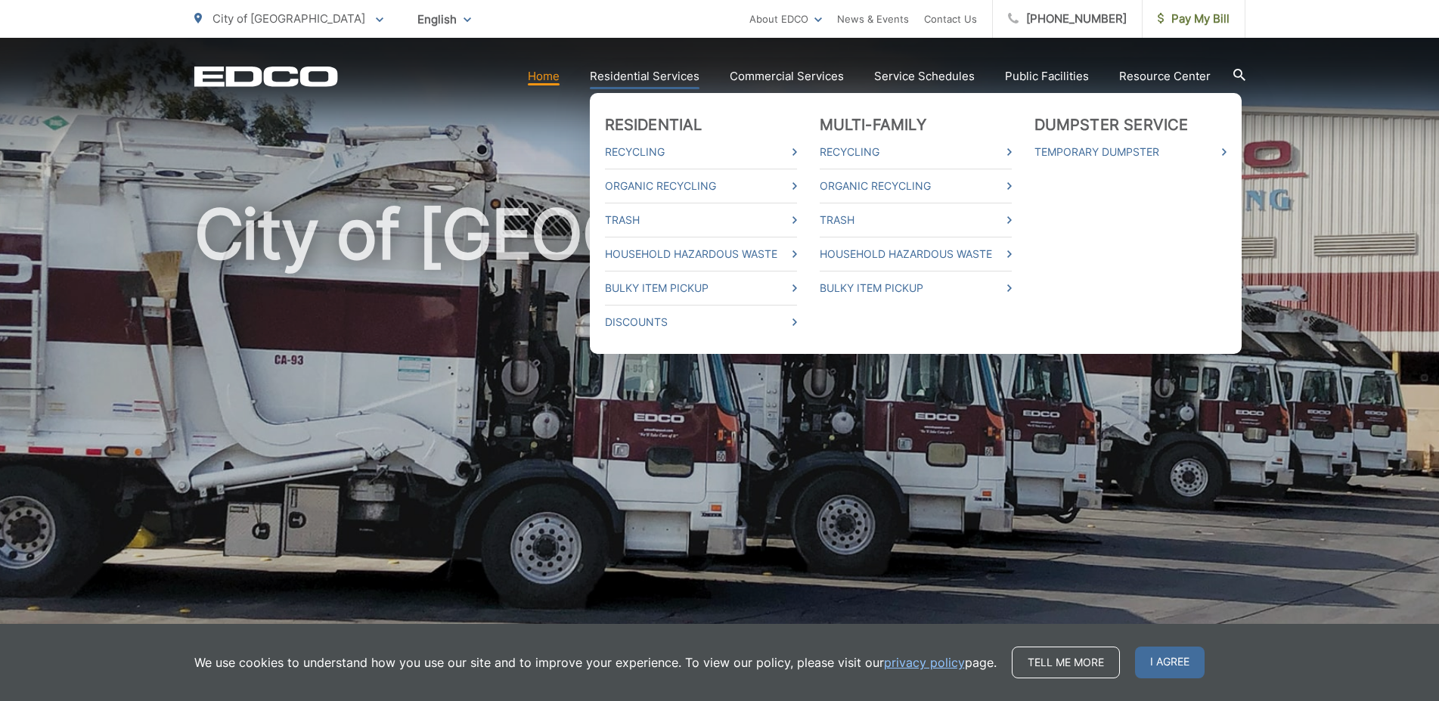  Describe the element at coordinates (873, 19) in the screenshot. I see `a: News & Events` at that location.